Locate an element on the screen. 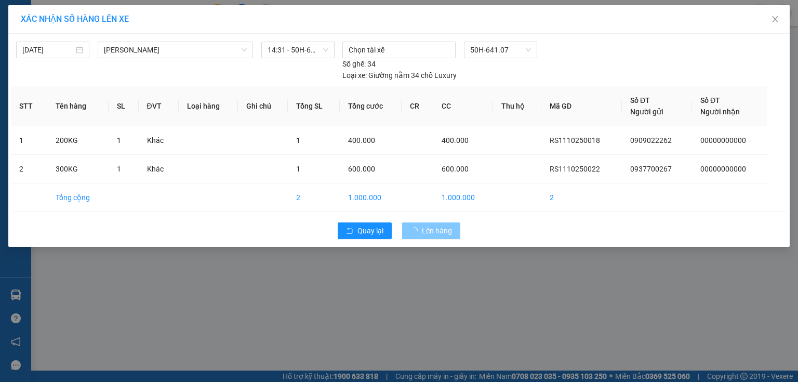  span: Người gửi is located at coordinates (647, 112).